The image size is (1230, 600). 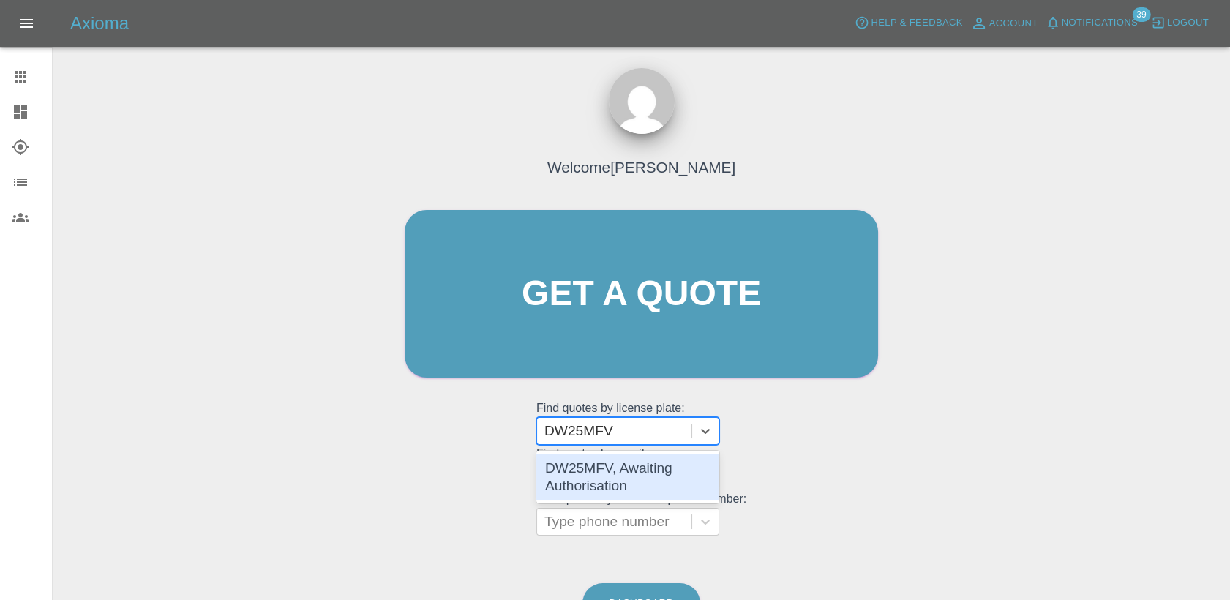 I want to click on button: Logout, so click(x=1179, y=23).